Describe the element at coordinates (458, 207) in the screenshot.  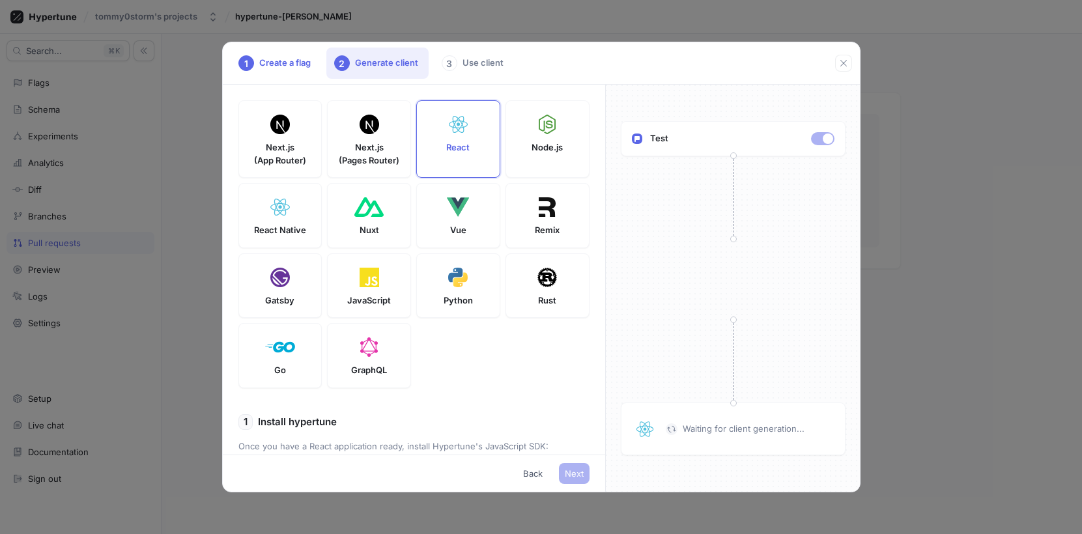
I see `img: Vue Logo` at that location.